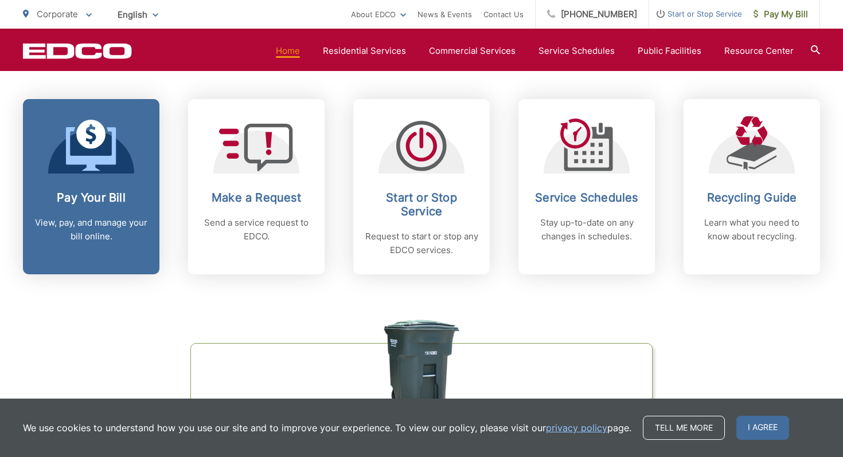 The width and height of the screenshot is (843, 457). What do you see at coordinates (472, 51) in the screenshot?
I see `a: Commercial Services` at bounding box center [472, 51].